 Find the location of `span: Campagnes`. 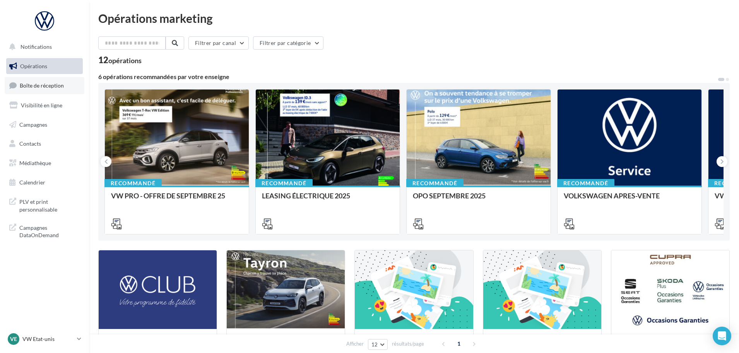

span: Campagnes is located at coordinates (33, 124).